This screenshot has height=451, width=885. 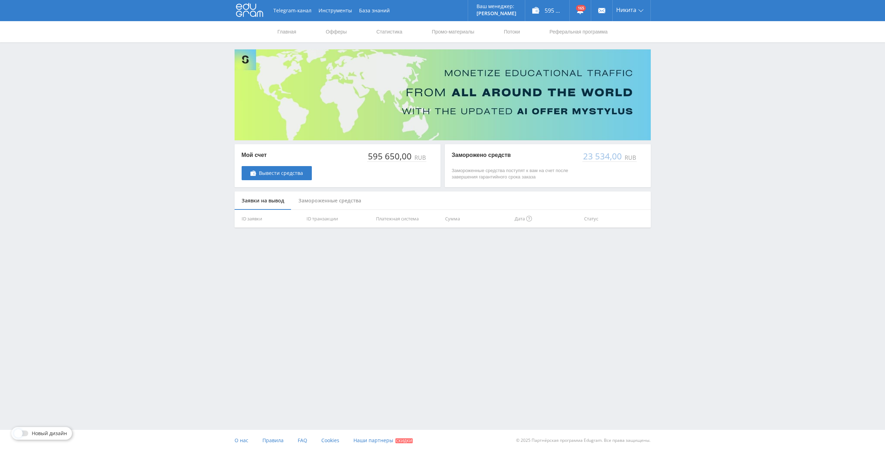 I want to click on th: Платежная система, so click(x=408, y=219).